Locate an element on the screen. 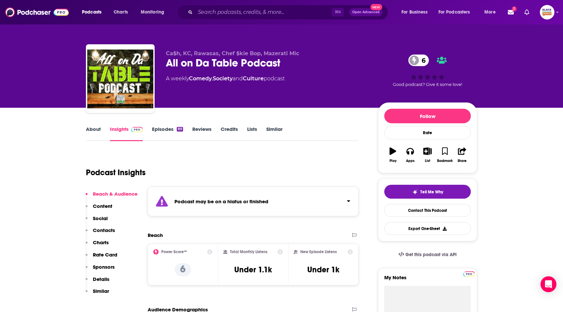 The width and height of the screenshot is (563, 312). h2: Power Score™ is located at coordinates (174, 252).